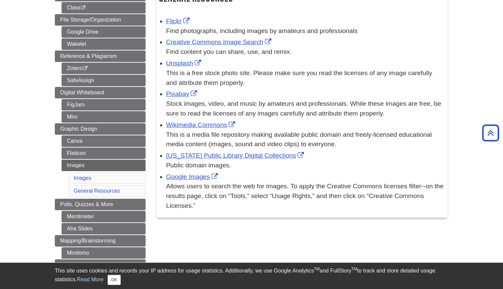 Image resolution: width=503 pixels, height=289 pixels. Describe the element at coordinates (104, 117) in the screenshot. I see `a: Miro` at that location.